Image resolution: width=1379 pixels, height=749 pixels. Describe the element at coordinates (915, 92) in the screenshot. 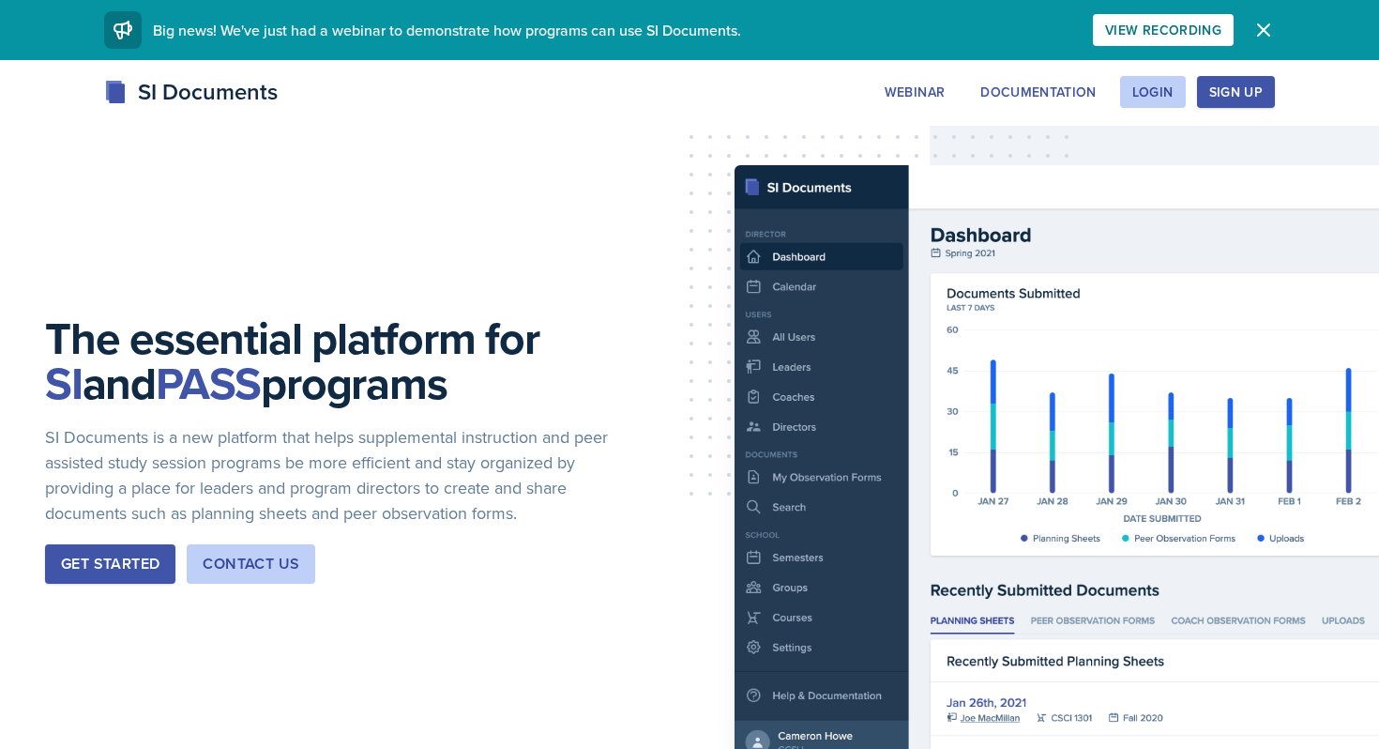

I see `button: Webinar` at that location.